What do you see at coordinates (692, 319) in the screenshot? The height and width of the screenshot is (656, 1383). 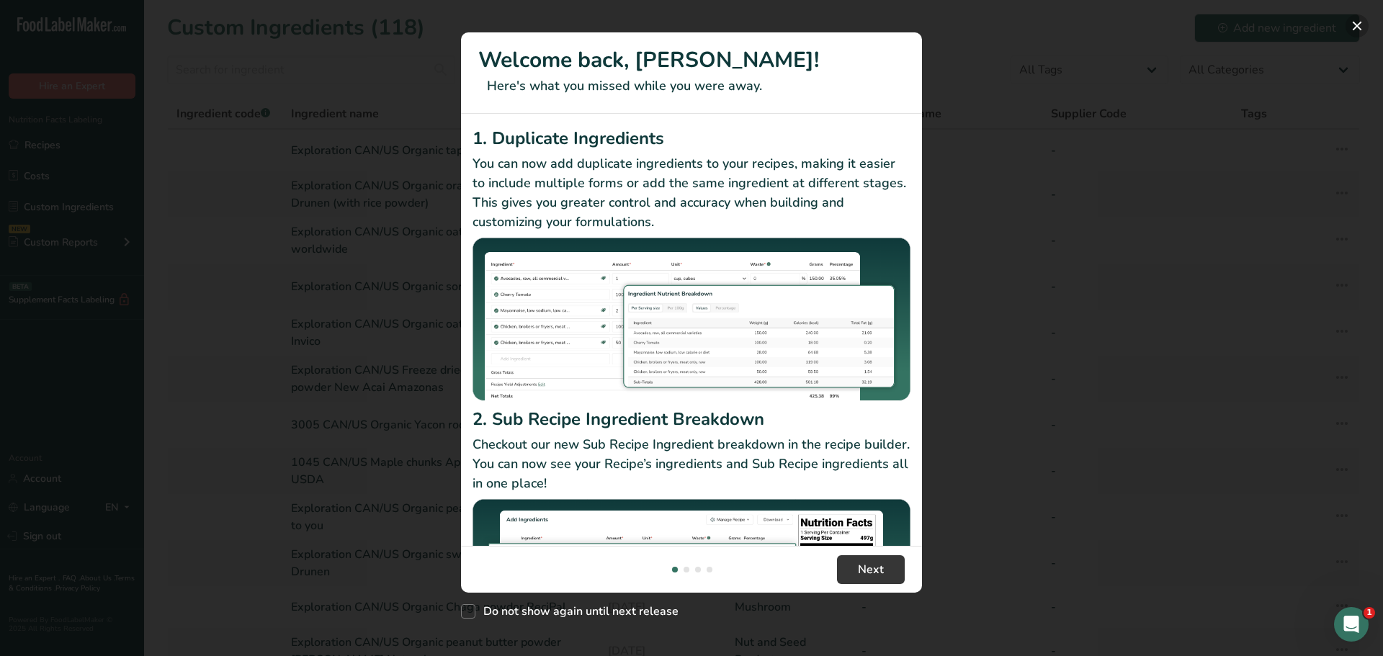 I see `img: Duplicate Ingredients` at bounding box center [692, 319].